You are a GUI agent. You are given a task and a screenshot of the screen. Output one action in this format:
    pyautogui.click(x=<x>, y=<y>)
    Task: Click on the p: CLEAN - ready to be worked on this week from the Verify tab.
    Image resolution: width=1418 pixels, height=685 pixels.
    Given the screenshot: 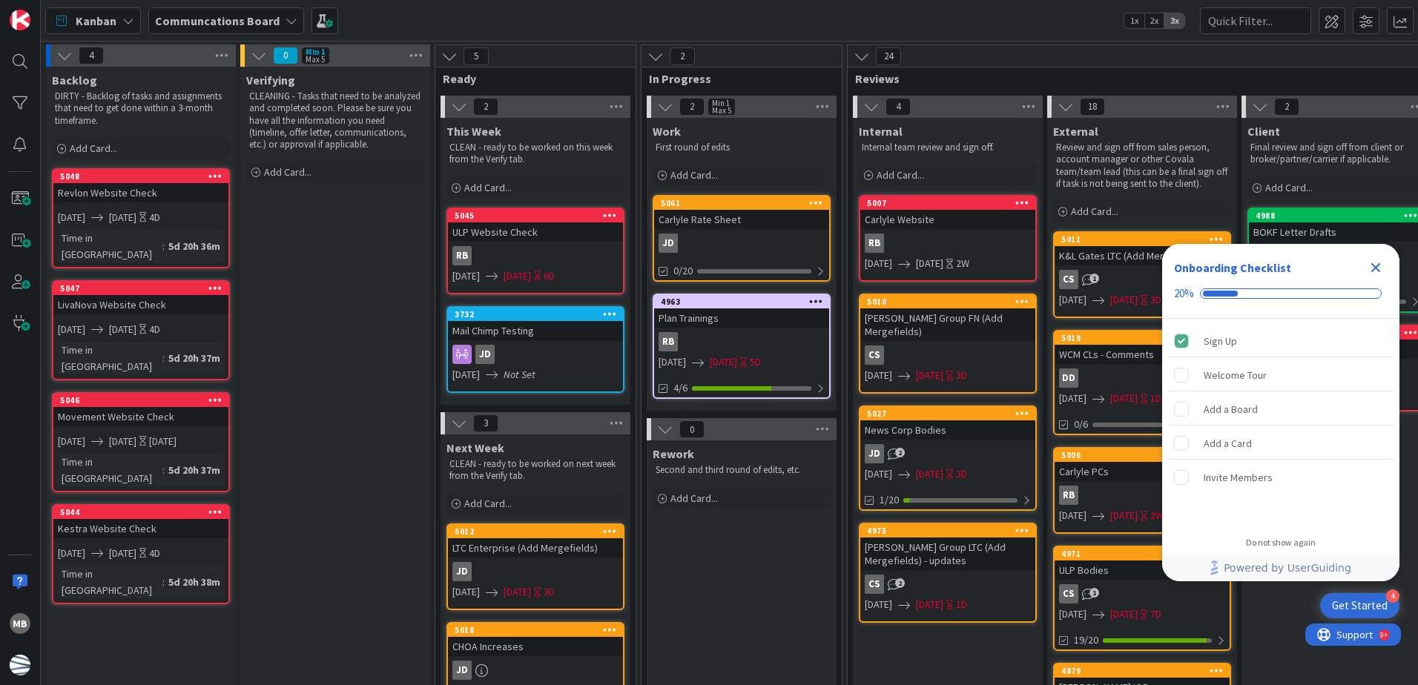 What is the action you would take?
    pyautogui.click(x=536, y=154)
    